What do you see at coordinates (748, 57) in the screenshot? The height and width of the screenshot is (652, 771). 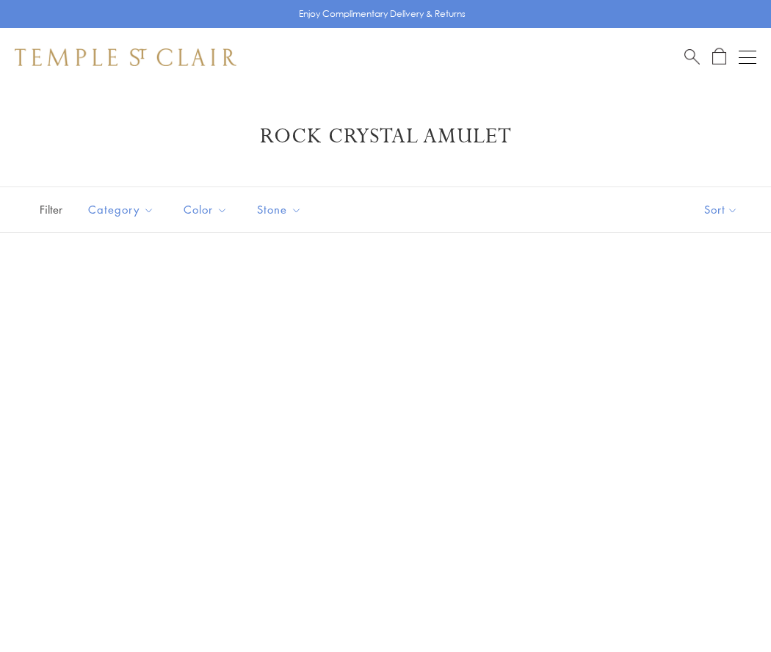 I see `button: Open navigation` at bounding box center [748, 57].